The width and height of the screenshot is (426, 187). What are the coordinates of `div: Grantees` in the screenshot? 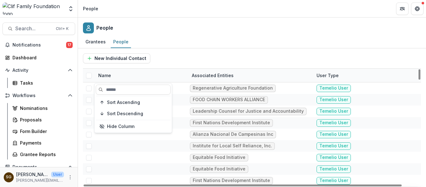 It's located at (95, 41).